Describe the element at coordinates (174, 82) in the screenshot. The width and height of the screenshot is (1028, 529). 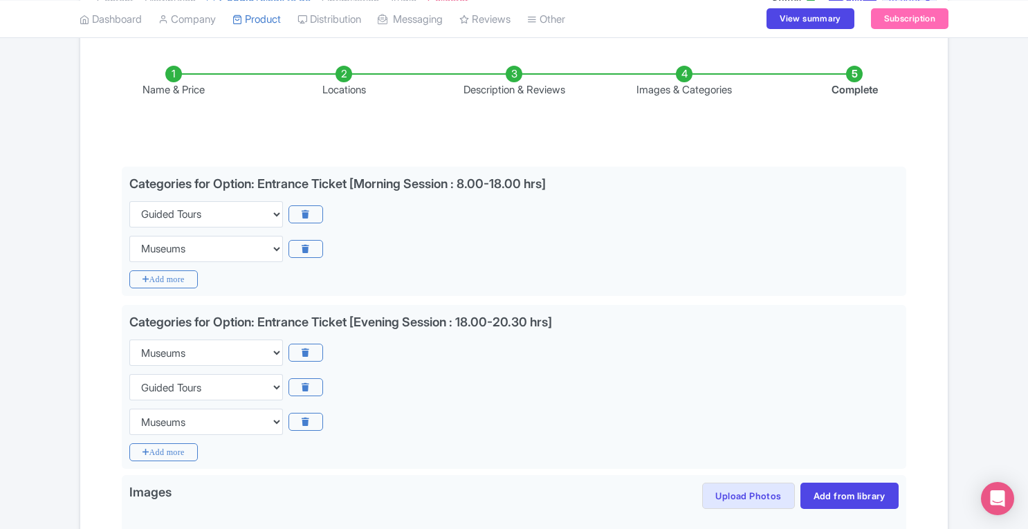
I see `li: Name & Price` at that location.